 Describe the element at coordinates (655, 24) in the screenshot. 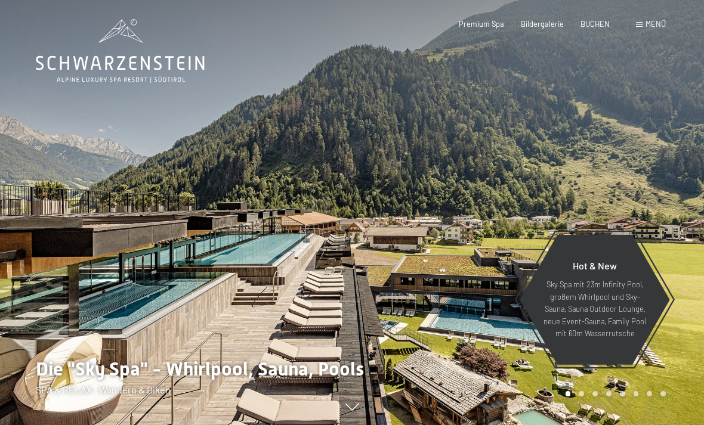

I see `span: Menü` at that location.